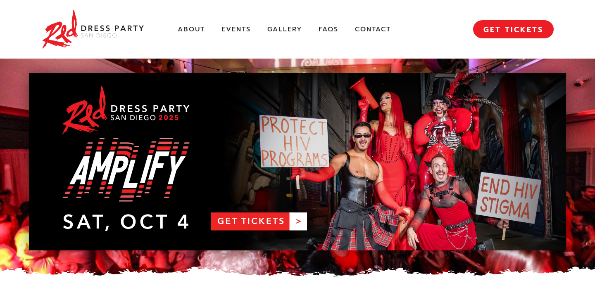  What do you see at coordinates (284, 29) in the screenshot?
I see `a: Gallery` at bounding box center [284, 29].